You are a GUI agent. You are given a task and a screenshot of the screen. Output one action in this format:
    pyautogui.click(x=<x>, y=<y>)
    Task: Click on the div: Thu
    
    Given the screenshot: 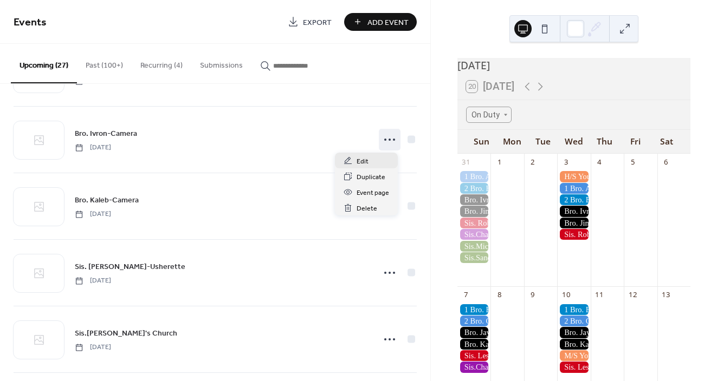 What is the action you would take?
    pyautogui.click(x=604, y=141)
    